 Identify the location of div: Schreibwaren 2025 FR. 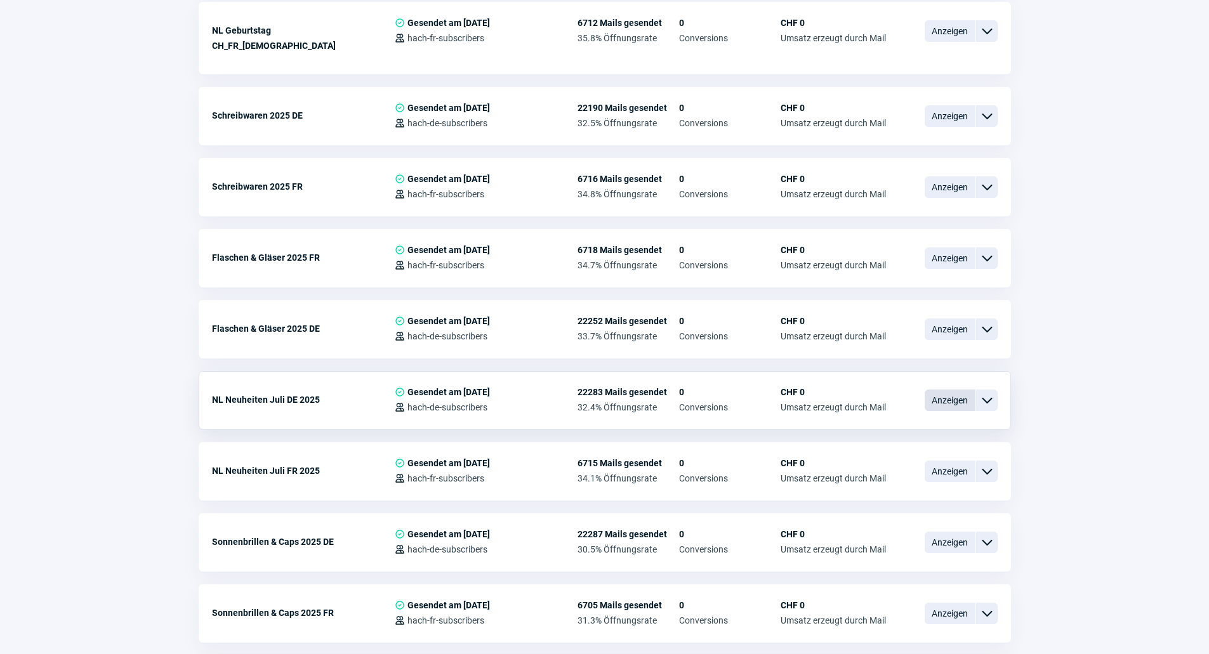
(303, 187).